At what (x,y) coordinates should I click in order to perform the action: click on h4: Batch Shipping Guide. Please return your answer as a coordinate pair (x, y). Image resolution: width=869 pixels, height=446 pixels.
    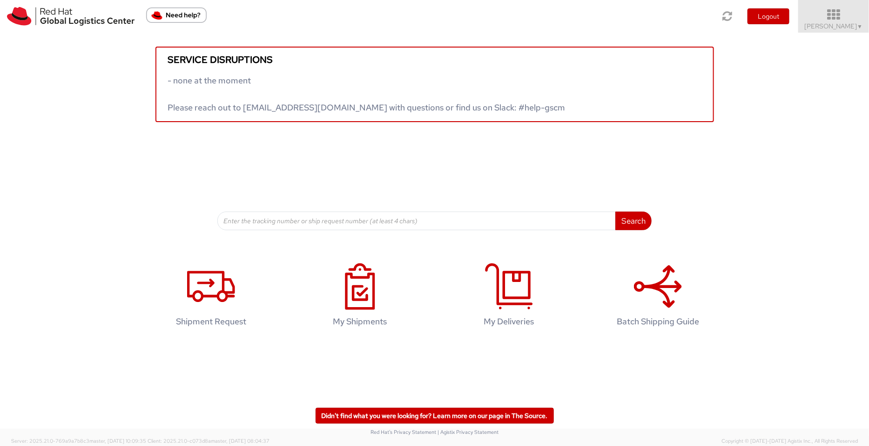
    Looking at the image, I should click on (658, 321).